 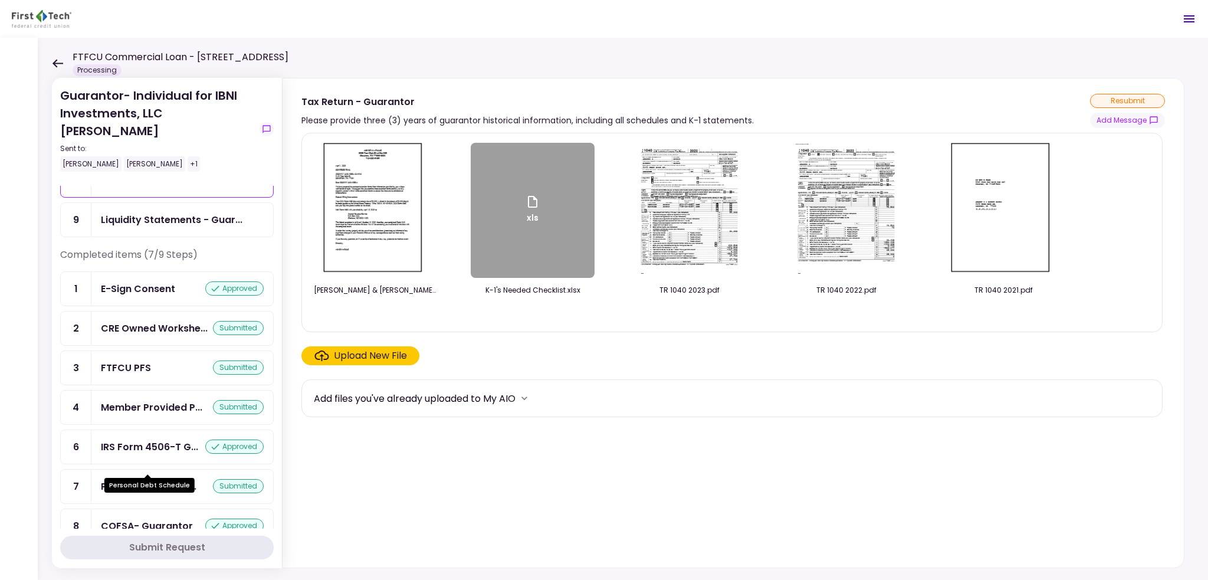 I want to click on div: +1, so click(x=194, y=164).